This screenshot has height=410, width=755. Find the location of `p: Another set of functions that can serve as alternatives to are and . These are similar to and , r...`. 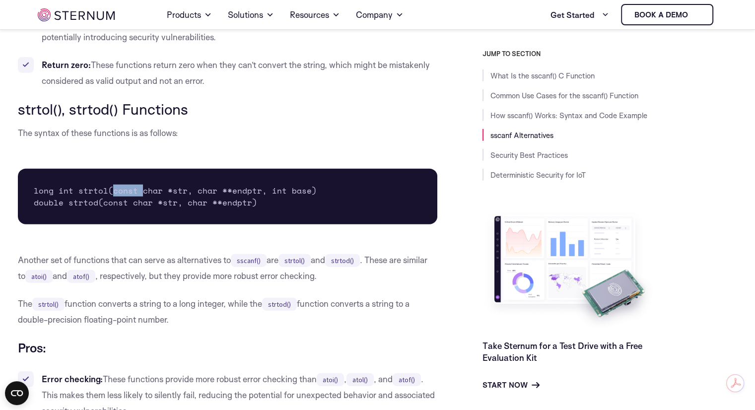

p: Another set of functions that can serve as alternatives to are and . These are similar to and , r... is located at coordinates (228, 268).